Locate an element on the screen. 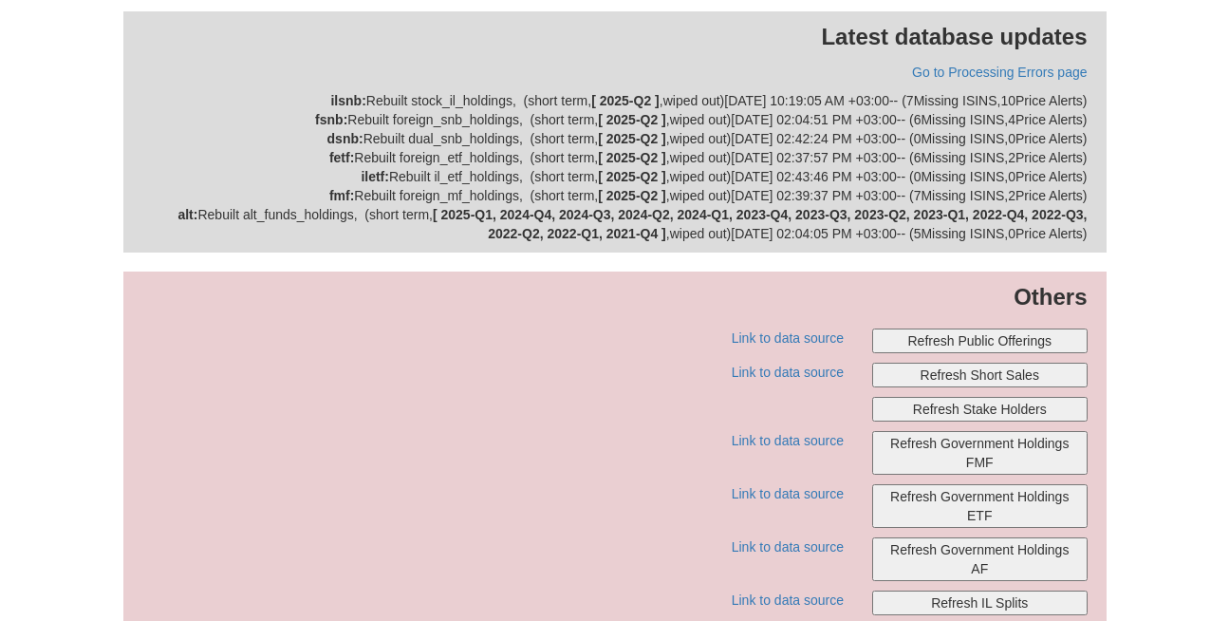 Image resolution: width=1229 pixels, height=621 pixels. button: Refresh Government Holdings FMF is located at coordinates (980, 453).